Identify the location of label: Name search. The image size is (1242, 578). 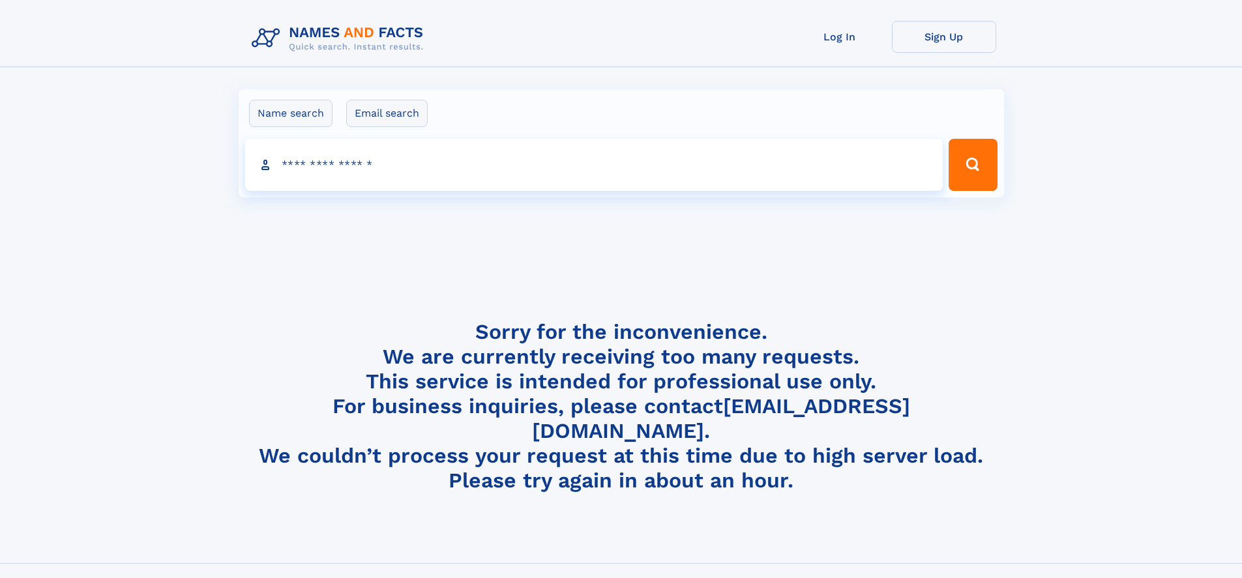
(291, 113).